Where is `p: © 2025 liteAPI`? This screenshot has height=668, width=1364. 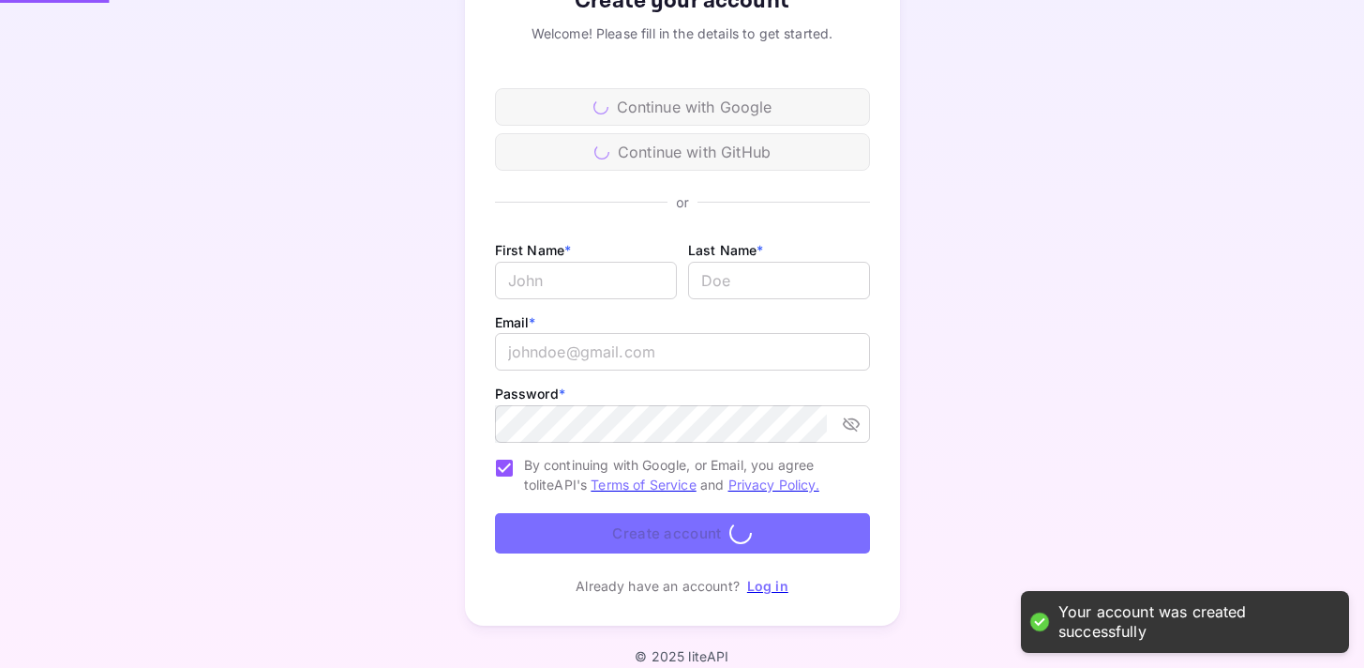
p: © 2025 liteAPI is located at coordinates (682, 655).